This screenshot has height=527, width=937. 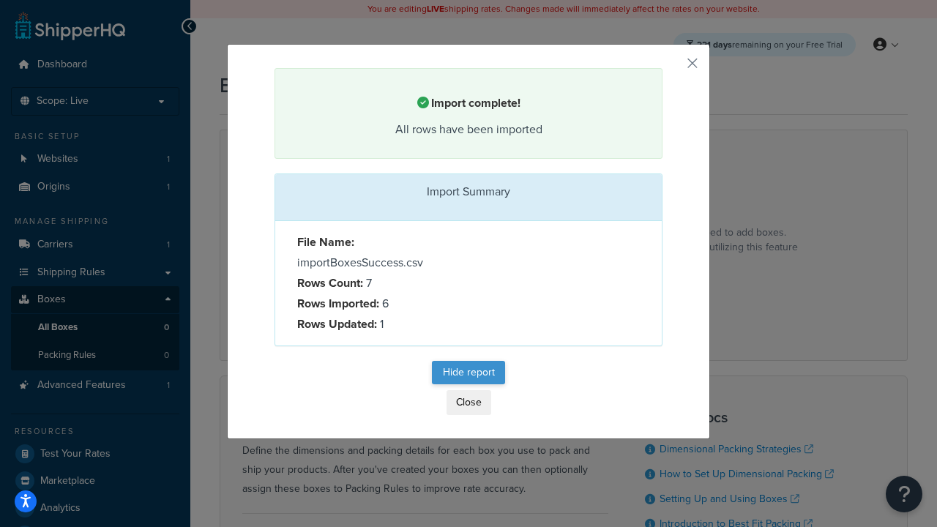 I want to click on button: Close, so click(x=468, y=402).